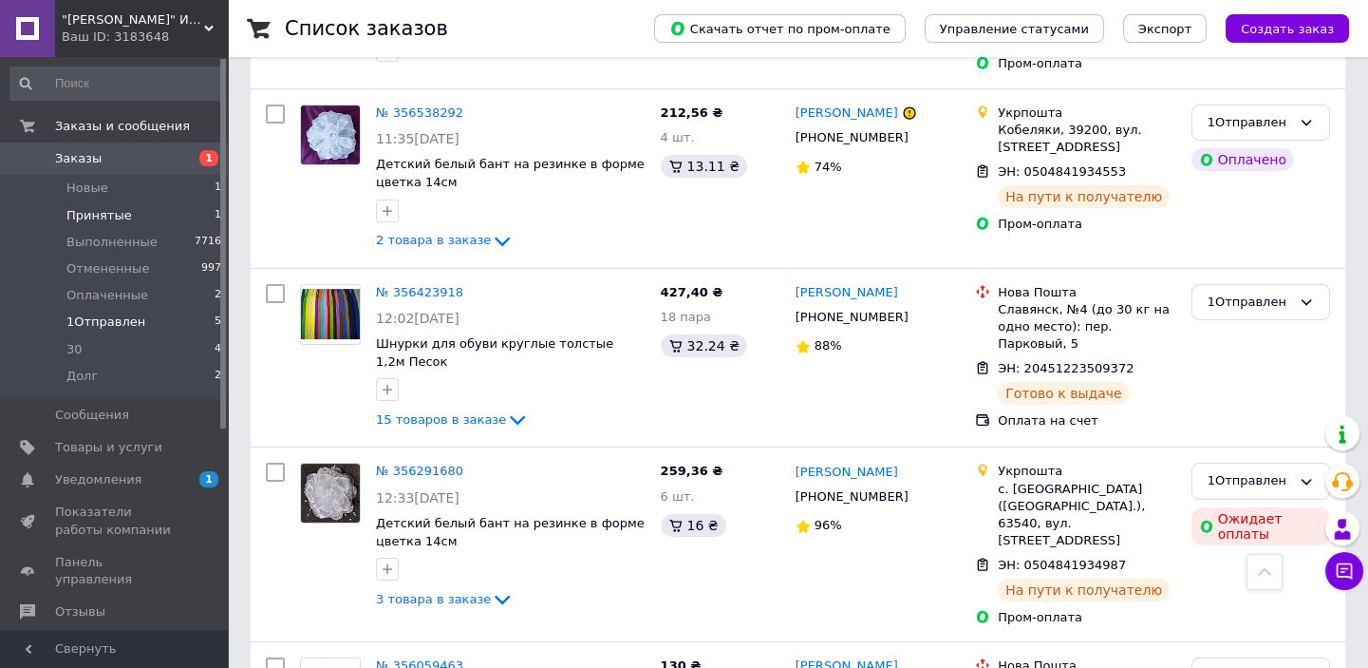 Image resolution: width=1368 pixels, height=668 pixels. What do you see at coordinates (828, 166) in the screenshot?
I see `span: 74%` at bounding box center [828, 166].